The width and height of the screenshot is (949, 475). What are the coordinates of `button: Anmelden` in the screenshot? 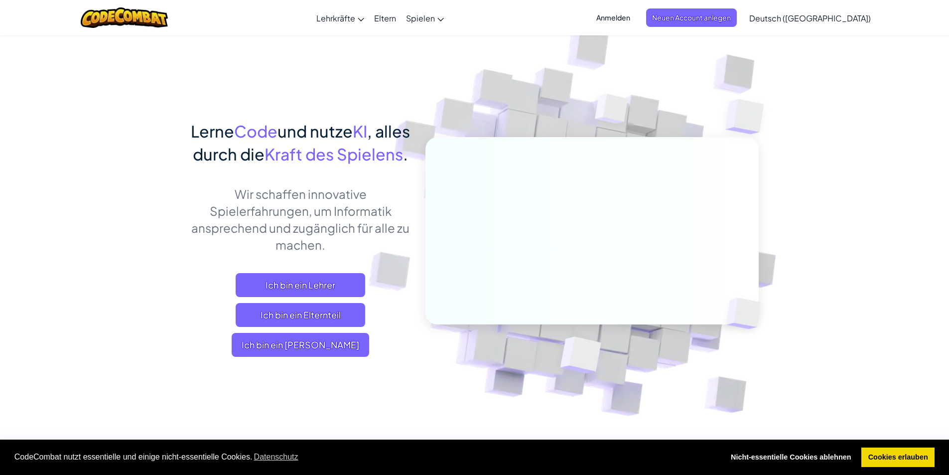 It's located at (613, 17).